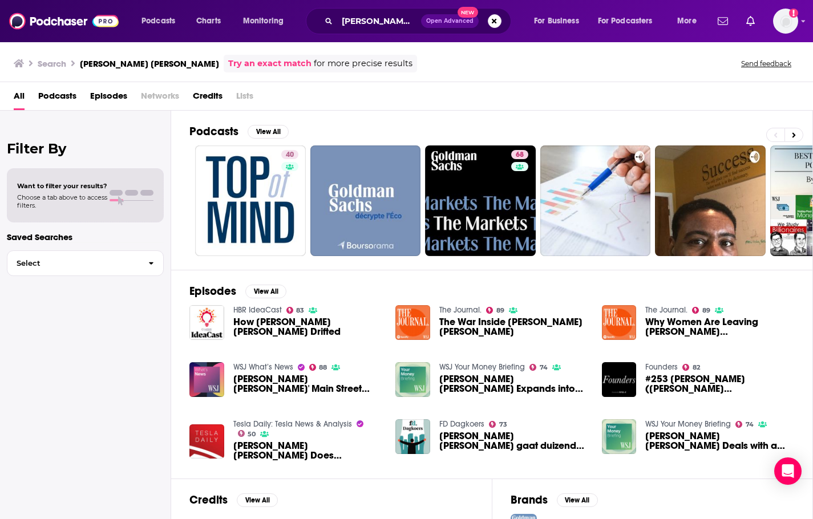  What do you see at coordinates (529, 500) in the screenshot?
I see `h2: Brands` at bounding box center [529, 500].